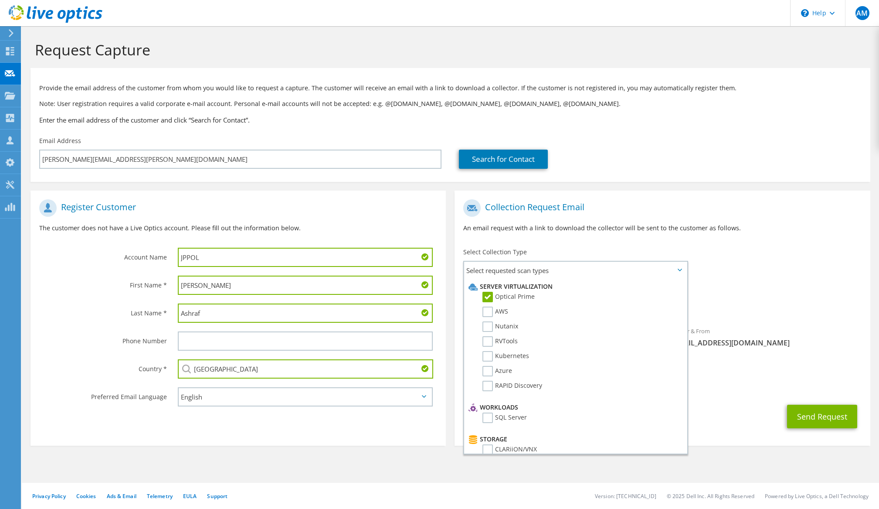 Image resolution: width=879 pixels, height=509 pixels. What do you see at coordinates (495, 312) in the screenshot?
I see `label: AWS` at bounding box center [495, 312].